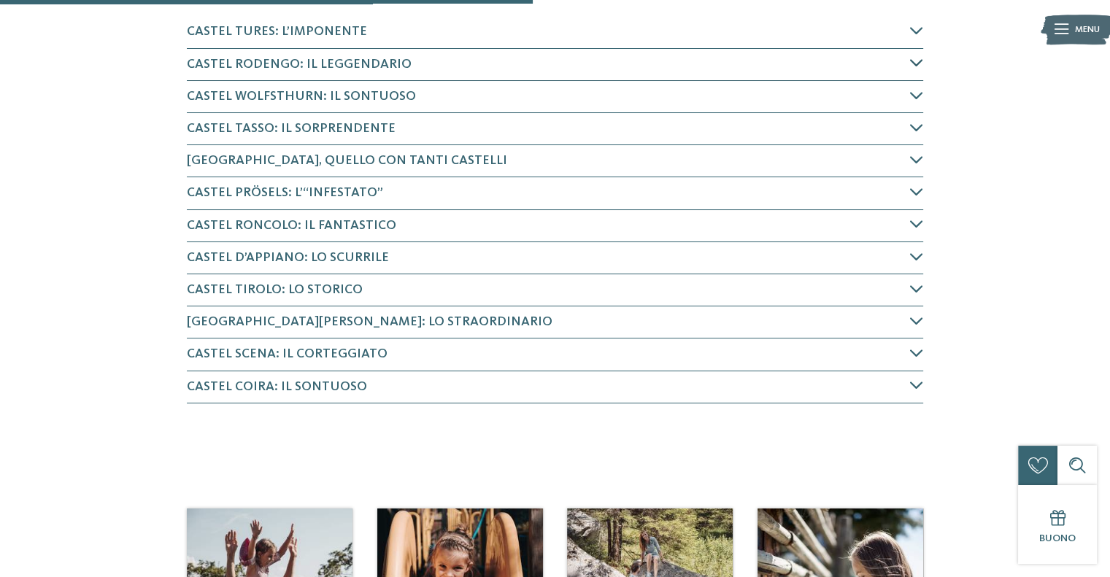  Describe the element at coordinates (285, 193) in the screenshot. I see `span: Castel Prösels: l’“infestato”` at that location.